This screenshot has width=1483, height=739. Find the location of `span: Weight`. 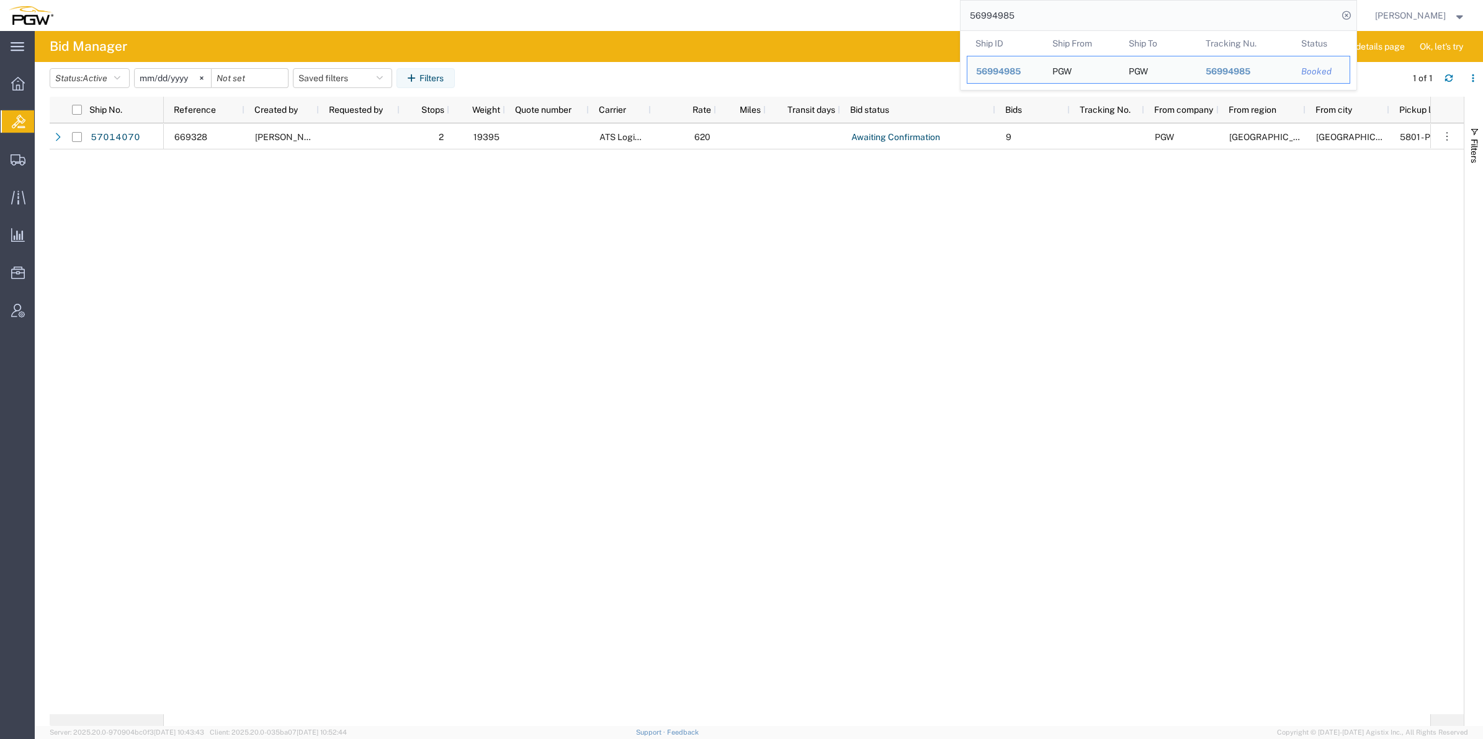

span: Weight is located at coordinates (479, 110).